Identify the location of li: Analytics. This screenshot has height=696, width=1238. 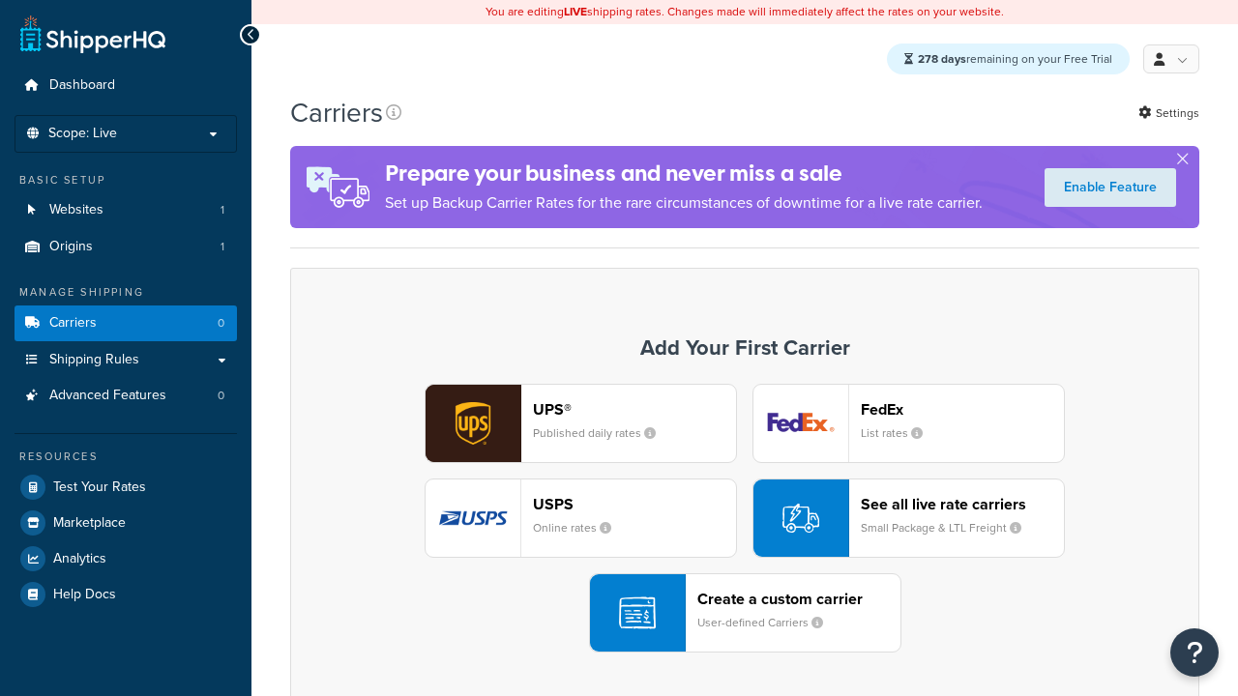
(126, 559).